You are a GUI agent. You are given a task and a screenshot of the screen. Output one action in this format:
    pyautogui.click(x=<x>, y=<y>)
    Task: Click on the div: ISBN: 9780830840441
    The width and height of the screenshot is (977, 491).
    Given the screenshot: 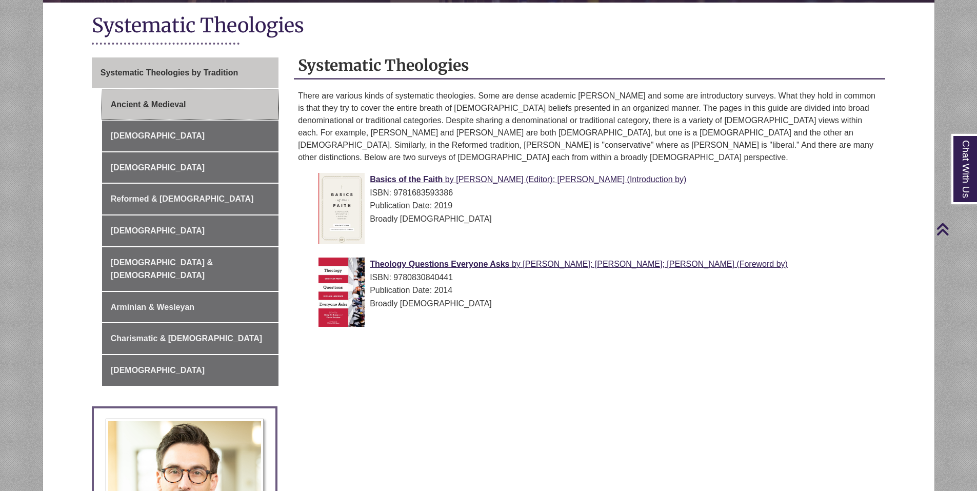 What is the action you would take?
    pyautogui.click(x=597, y=277)
    